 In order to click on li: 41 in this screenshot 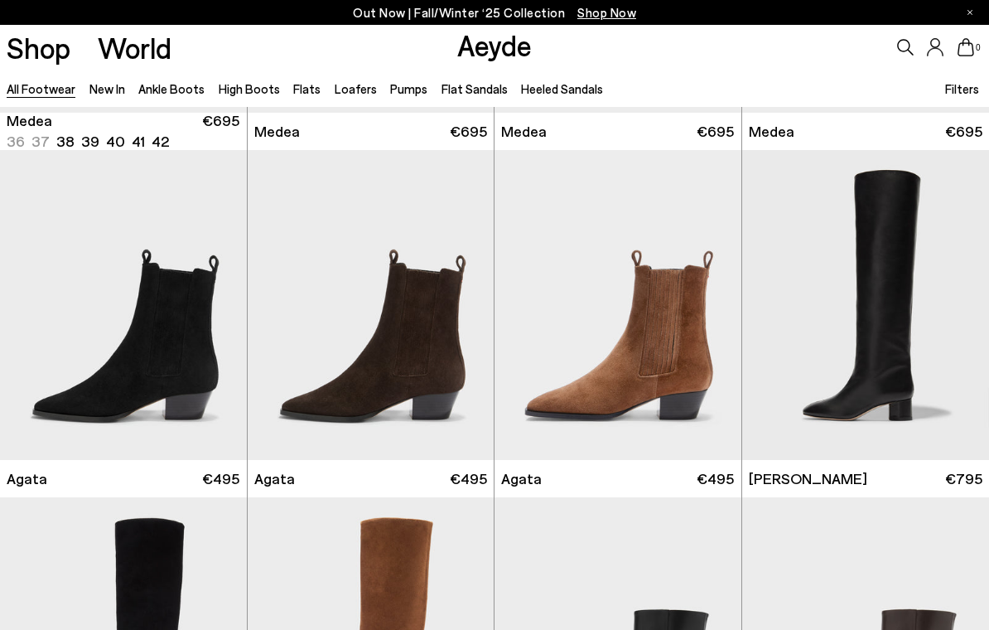, I will do `click(138, 141)`.